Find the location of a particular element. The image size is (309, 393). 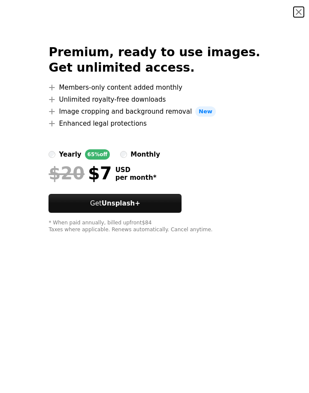

strong: Unsplash+ is located at coordinates (121, 203).